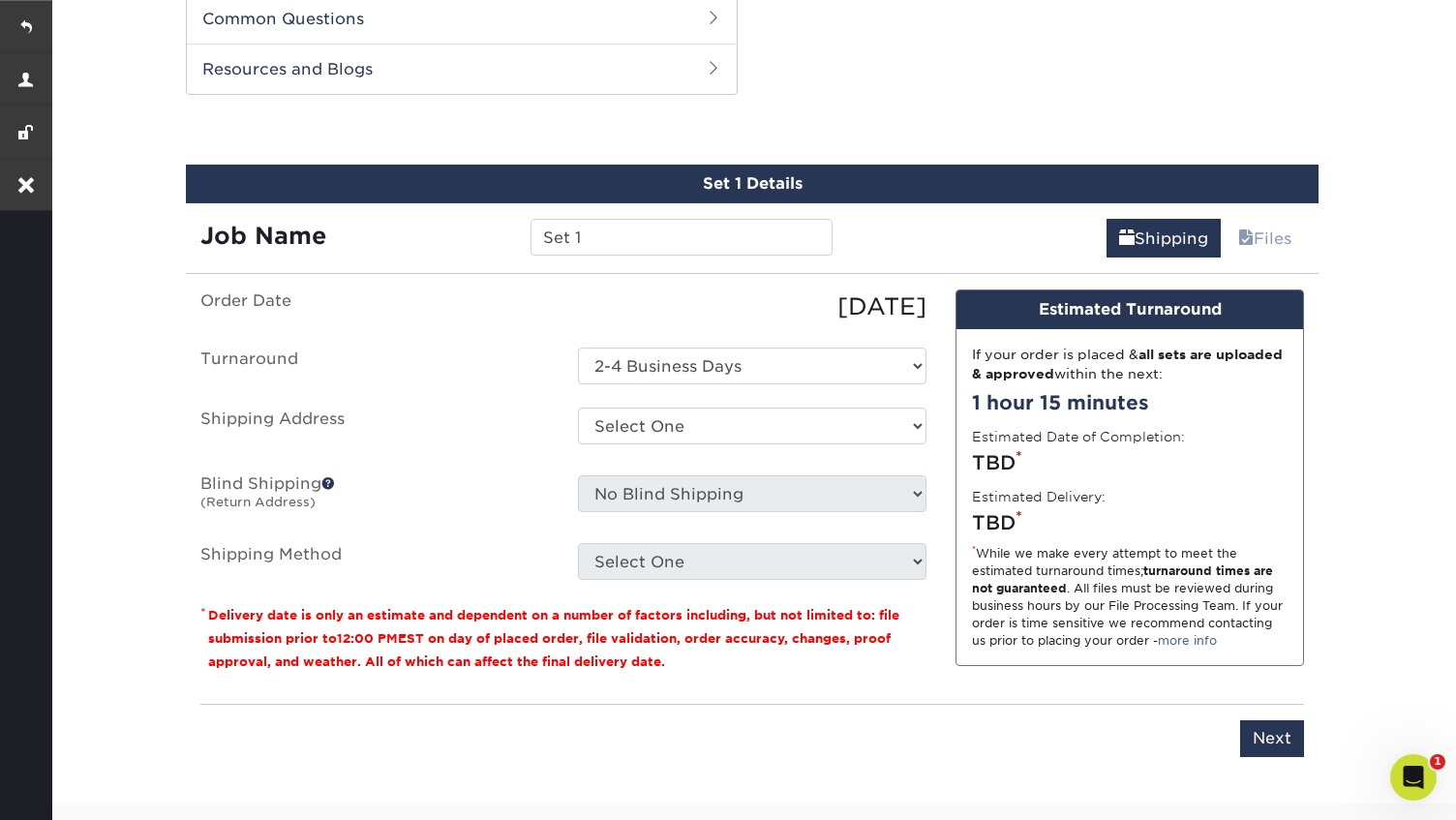  I want to click on span: 12:00 PM, so click(367, 638).